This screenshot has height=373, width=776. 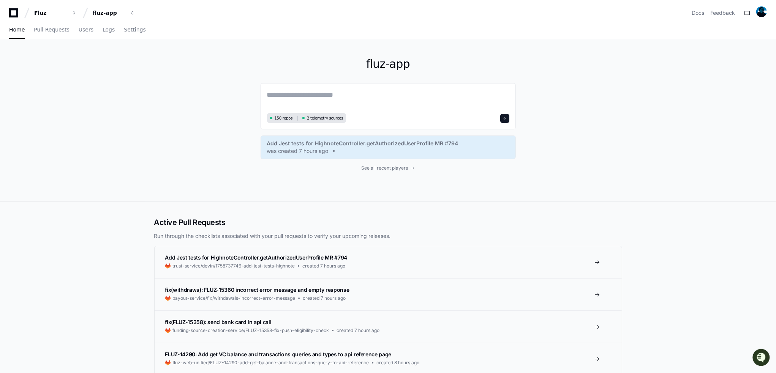 I want to click on button: Open customer support, so click(x=9, y=9).